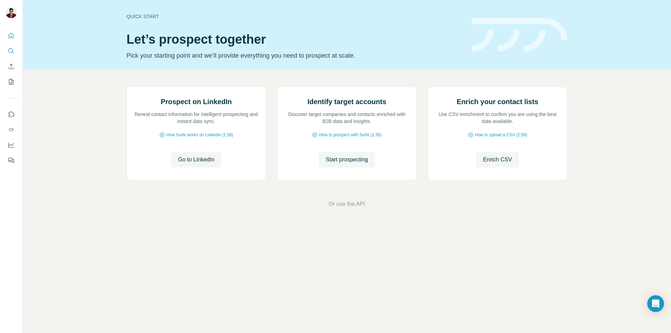 The height and width of the screenshot is (333, 671). I want to click on img: banner, so click(520, 35).